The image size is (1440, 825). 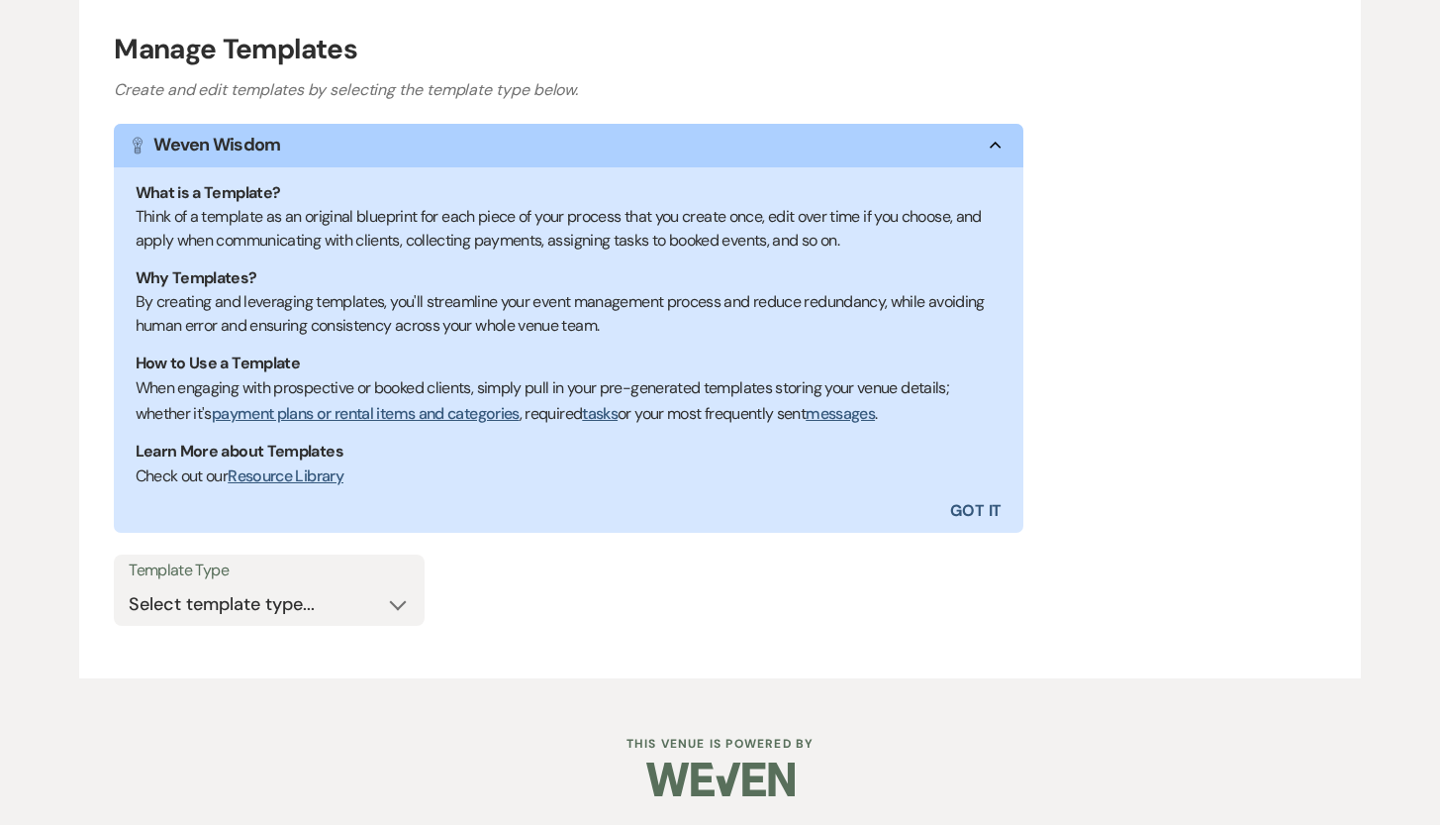 What do you see at coordinates (217, 145) in the screenshot?
I see `h1: Weven Wisdom` at bounding box center [217, 145].